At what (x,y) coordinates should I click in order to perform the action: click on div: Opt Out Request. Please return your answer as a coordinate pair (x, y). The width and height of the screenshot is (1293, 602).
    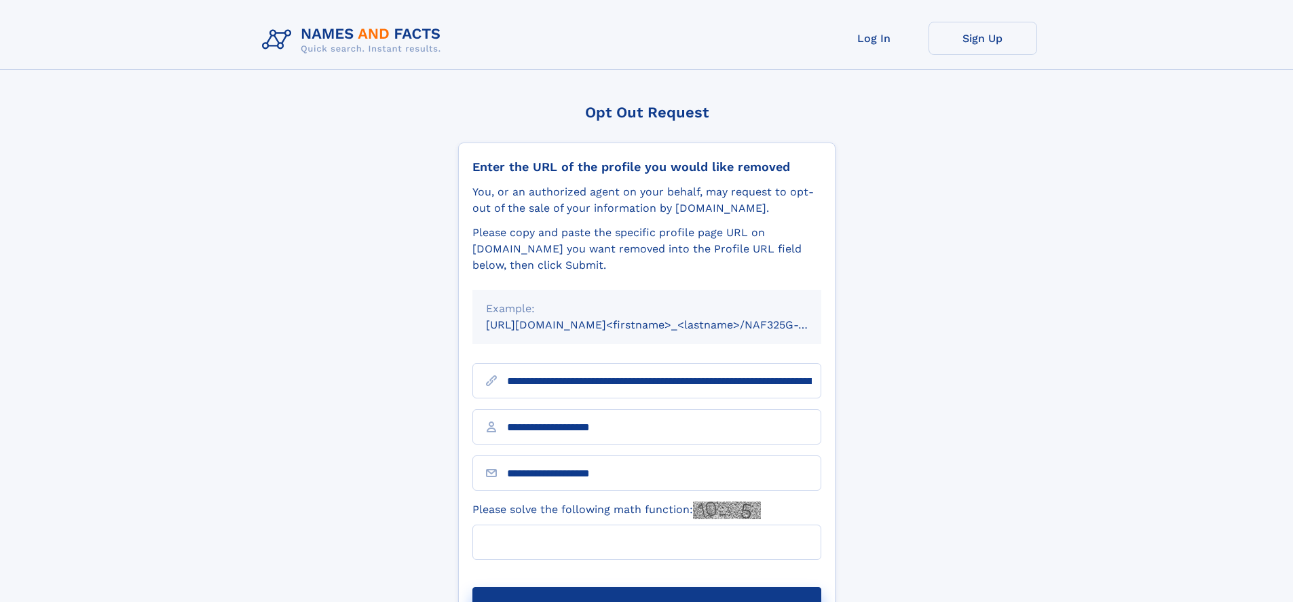
    Looking at the image, I should click on (647, 112).